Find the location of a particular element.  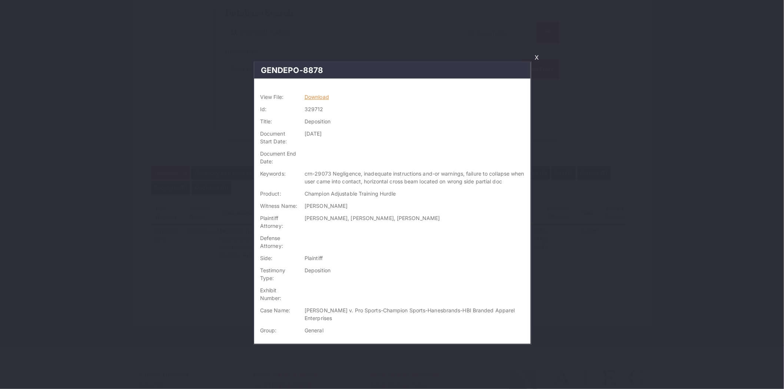

td: Side: is located at coordinates (278, 258).